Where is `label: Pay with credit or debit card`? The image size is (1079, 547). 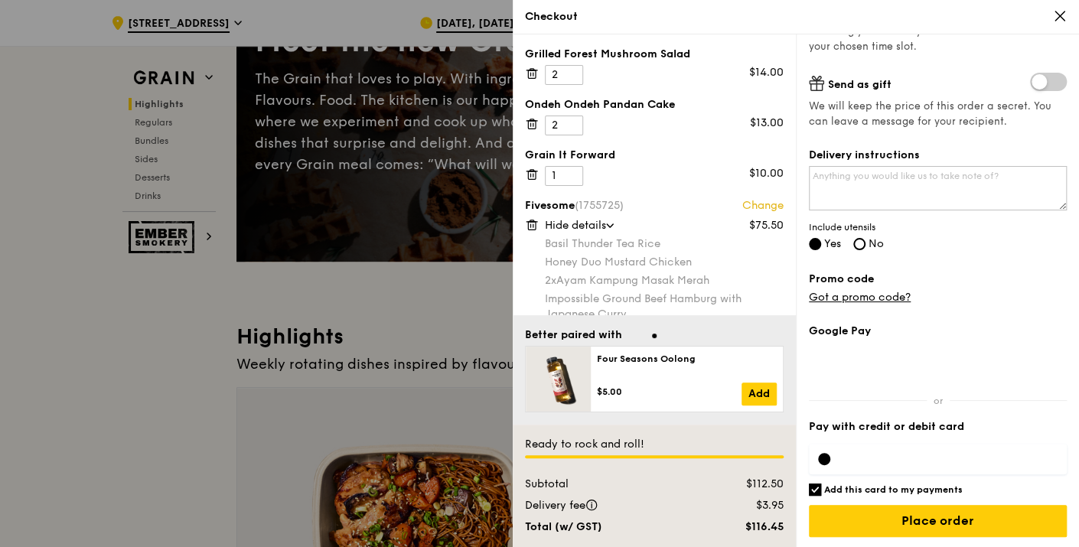 label: Pay with credit or debit card is located at coordinates (937, 427).